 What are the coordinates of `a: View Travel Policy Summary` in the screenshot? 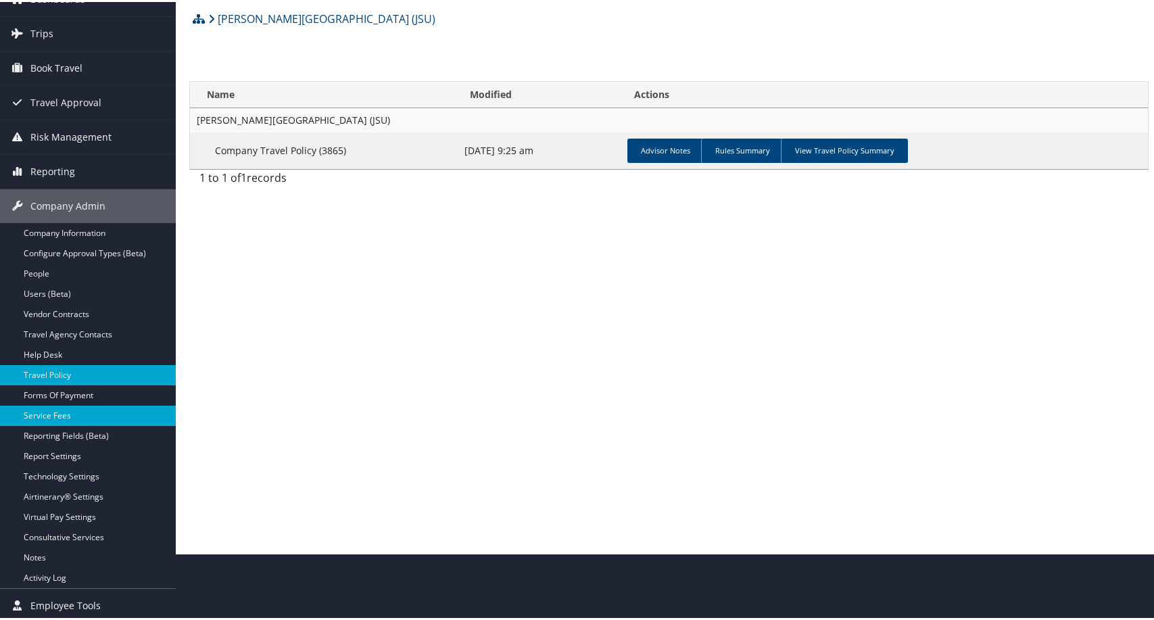 It's located at (844, 149).